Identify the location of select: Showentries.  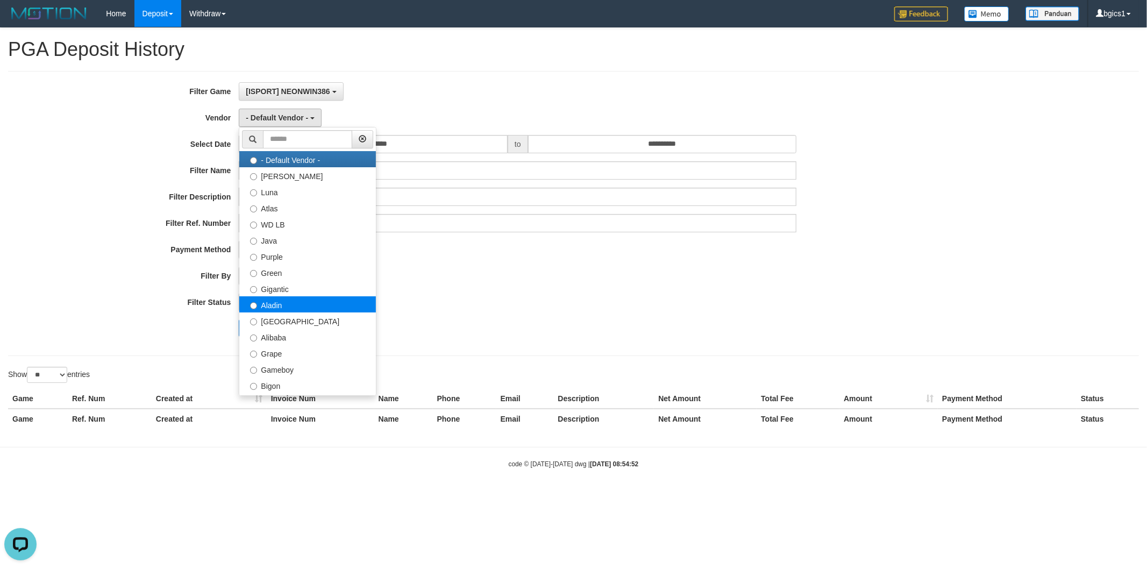
(47, 375).